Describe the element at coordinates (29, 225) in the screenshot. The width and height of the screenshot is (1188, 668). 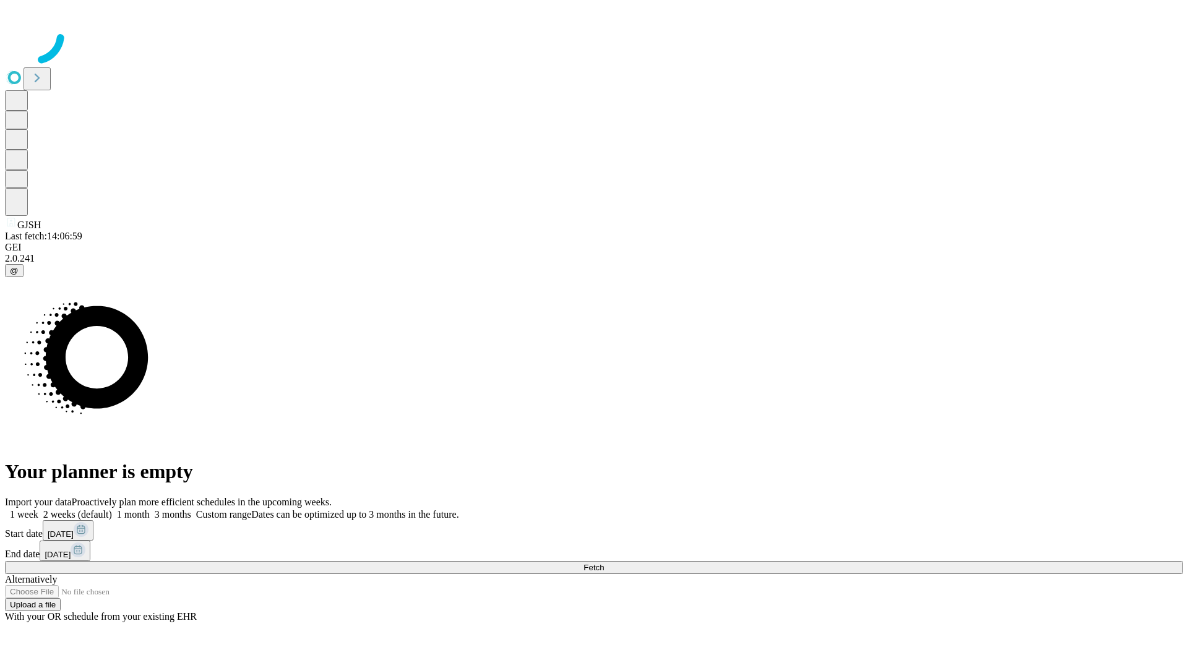
I see `span: GJSH` at that location.